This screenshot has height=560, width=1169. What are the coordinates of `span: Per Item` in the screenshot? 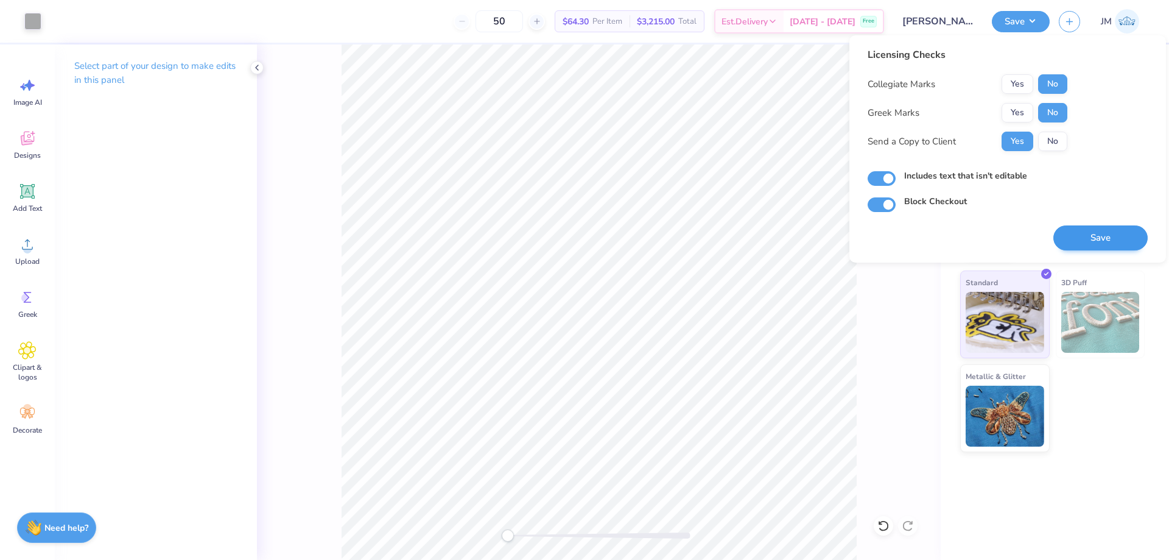 It's located at (607, 21).